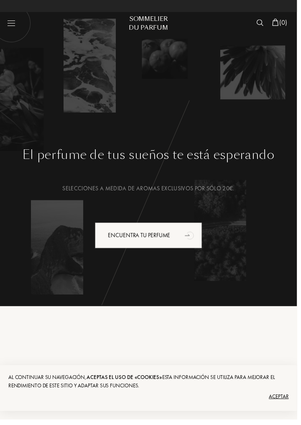  What do you see at coordinates (151, 239) in the screenshot?
I see `div: Encuentra tu perfume` at bounding box center [151, 239].